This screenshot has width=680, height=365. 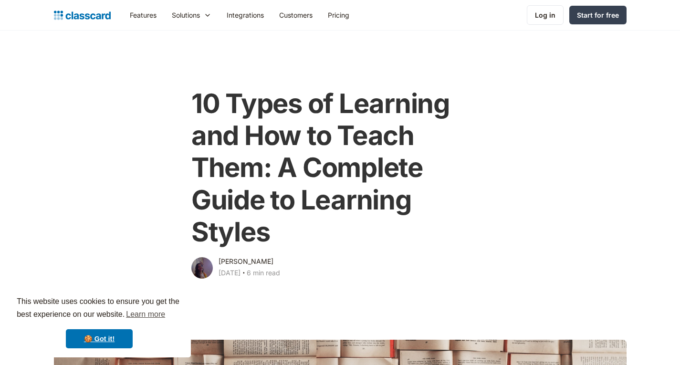 What do you see at coordinates (338, 15) in the screenshot?
I see `a: Pricing` at bounding box center [338, 15].